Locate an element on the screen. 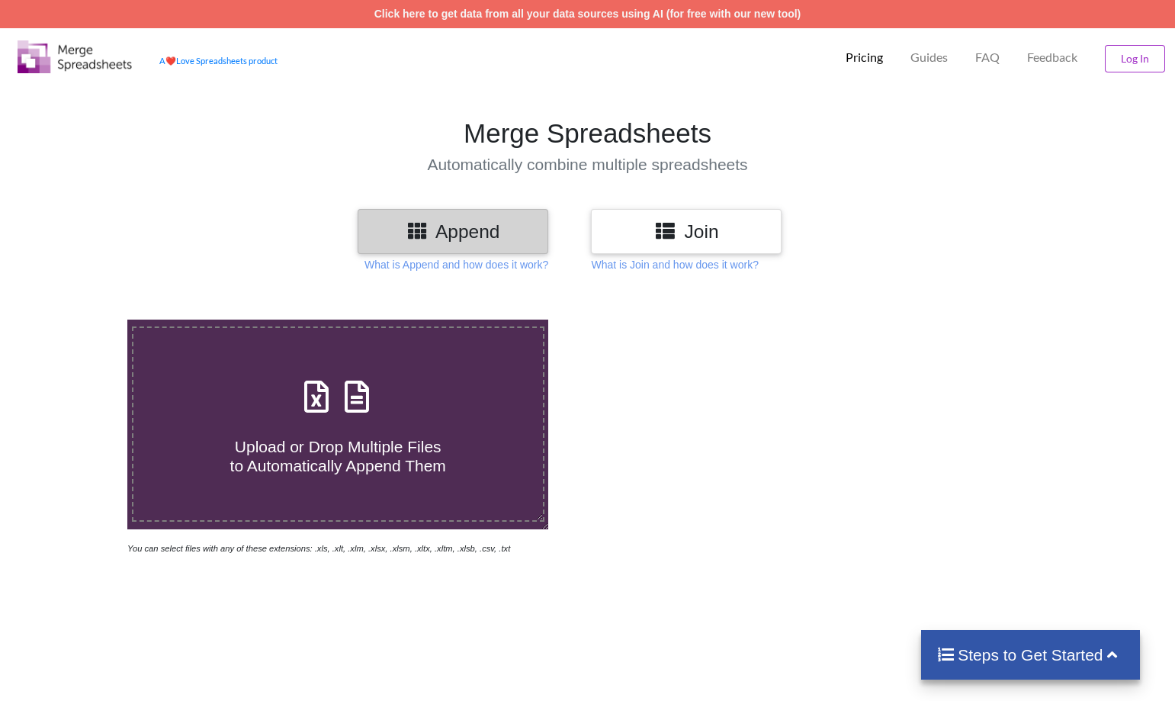  p: What is Append and how does it work? is located at coordinates (456, 265).